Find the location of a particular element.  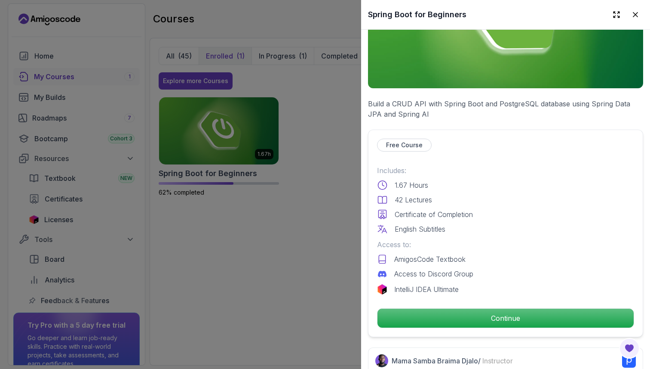

p: Mama Samba Braima Djalo / is located at coordinates (452, 360).